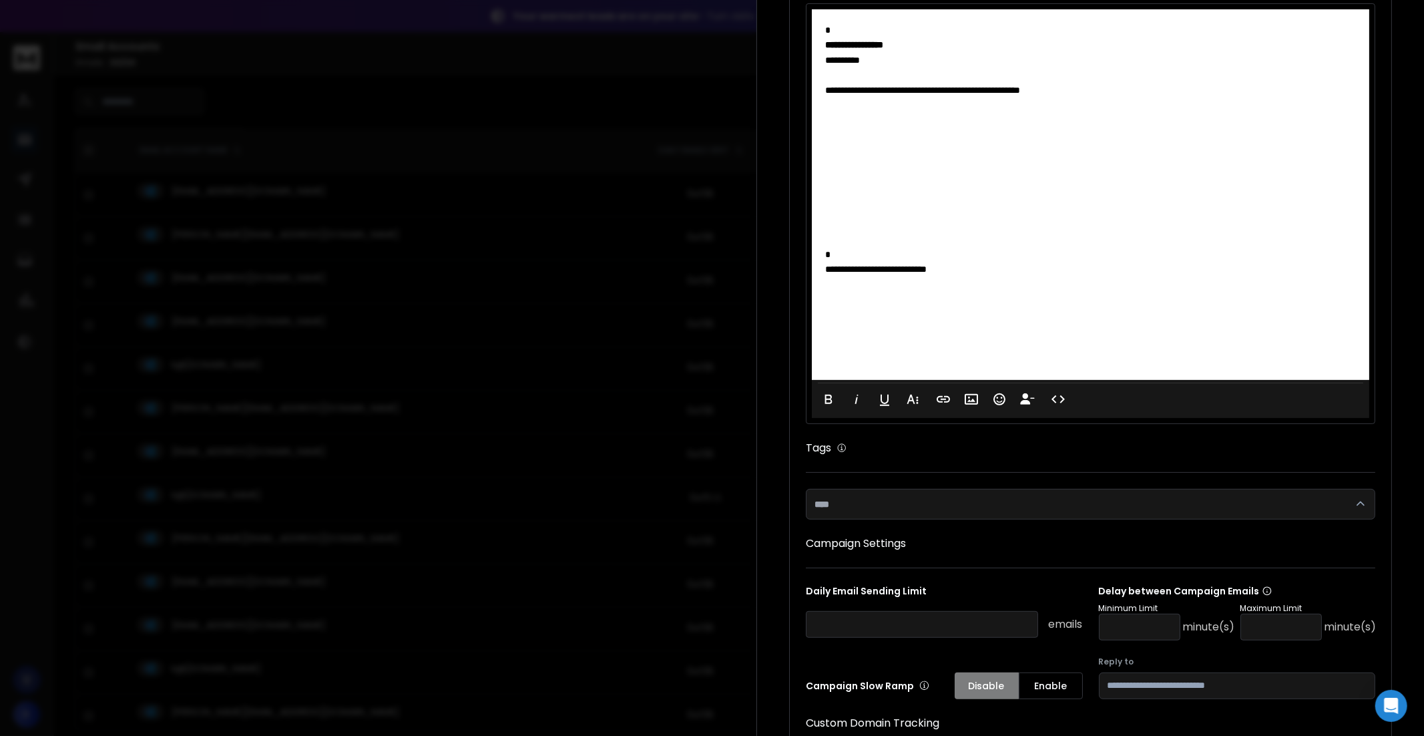  I want to click on label: Reply to, so click(1237, 662).